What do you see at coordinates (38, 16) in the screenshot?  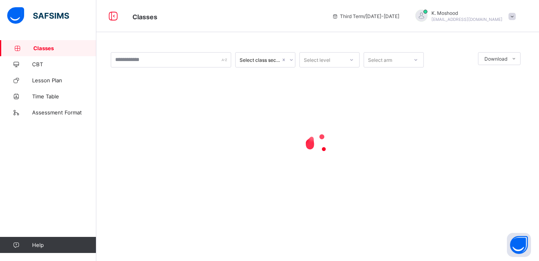 I see `img: safsims` at bounding box center [38, 16].